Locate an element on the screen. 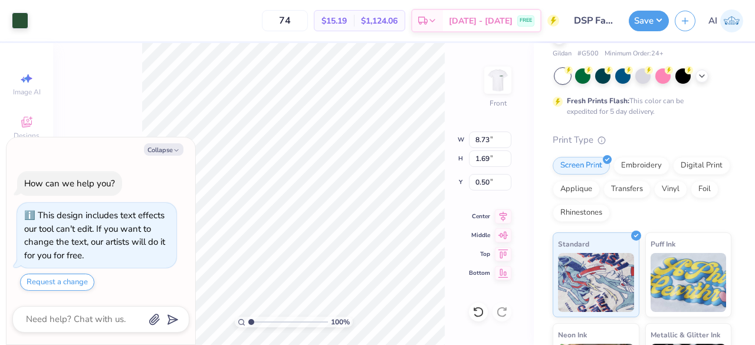 The height and width of the screenshot is (345, 755). img: Front is located at coordinates (498, 80).